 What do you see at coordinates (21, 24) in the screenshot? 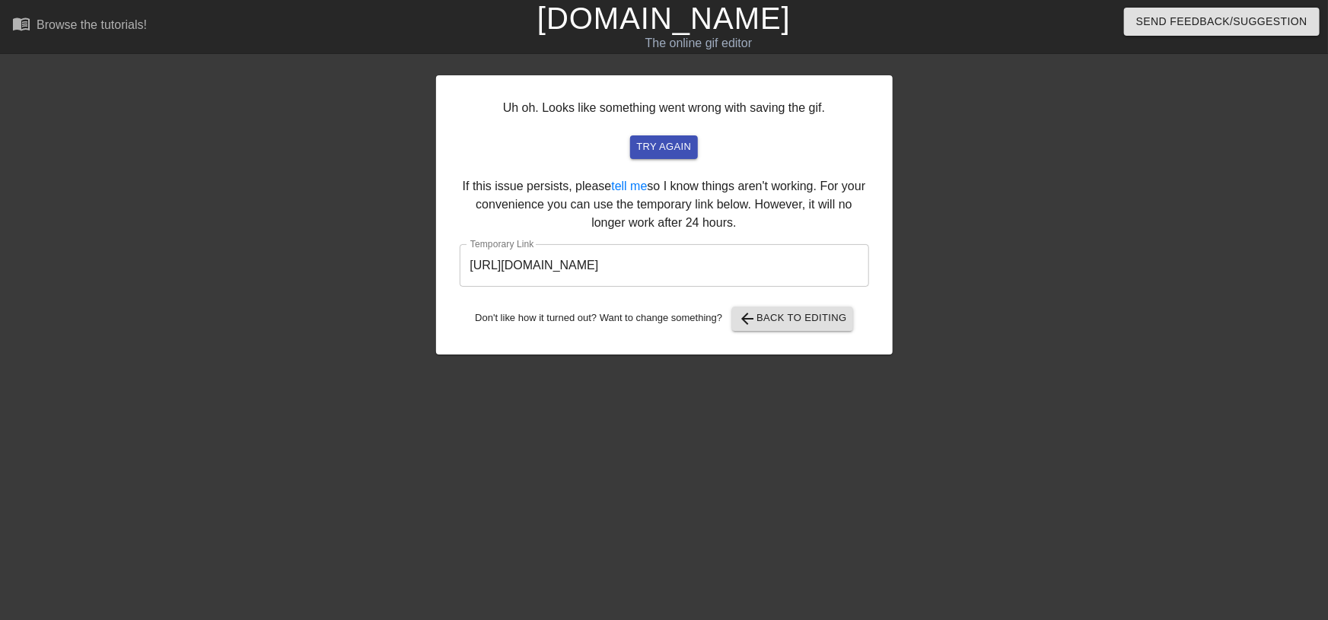
I see `span: menu_book` at bounding box center [21, 24].